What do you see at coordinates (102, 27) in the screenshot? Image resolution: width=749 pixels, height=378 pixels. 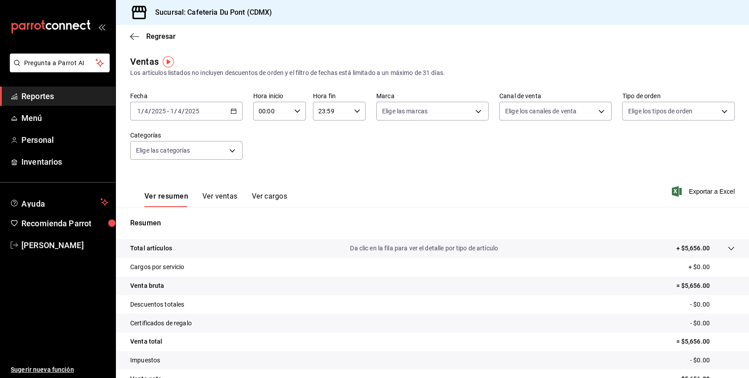 I see `button: open_drawer_menu` at bounding box center [102, 27].